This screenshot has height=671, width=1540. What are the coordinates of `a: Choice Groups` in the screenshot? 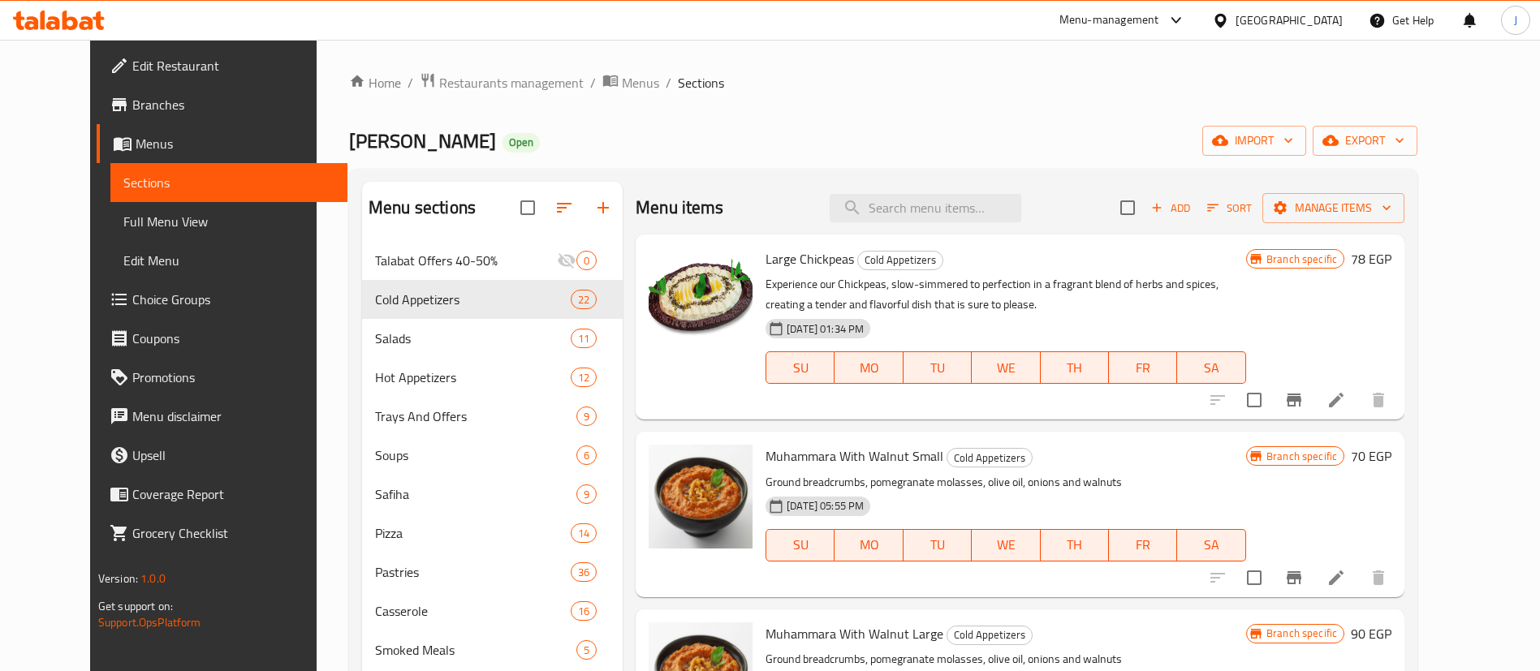 It's located at (222, 300).